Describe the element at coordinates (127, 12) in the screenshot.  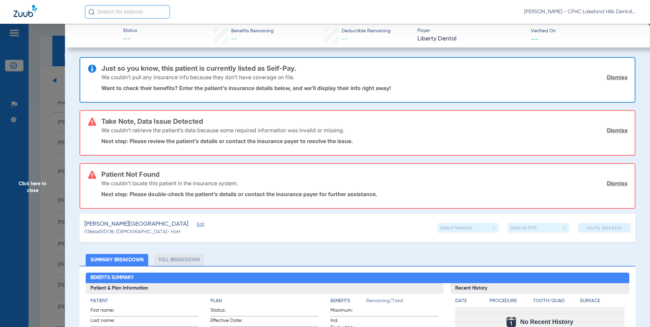
I see `input: Search for patients` at that location.